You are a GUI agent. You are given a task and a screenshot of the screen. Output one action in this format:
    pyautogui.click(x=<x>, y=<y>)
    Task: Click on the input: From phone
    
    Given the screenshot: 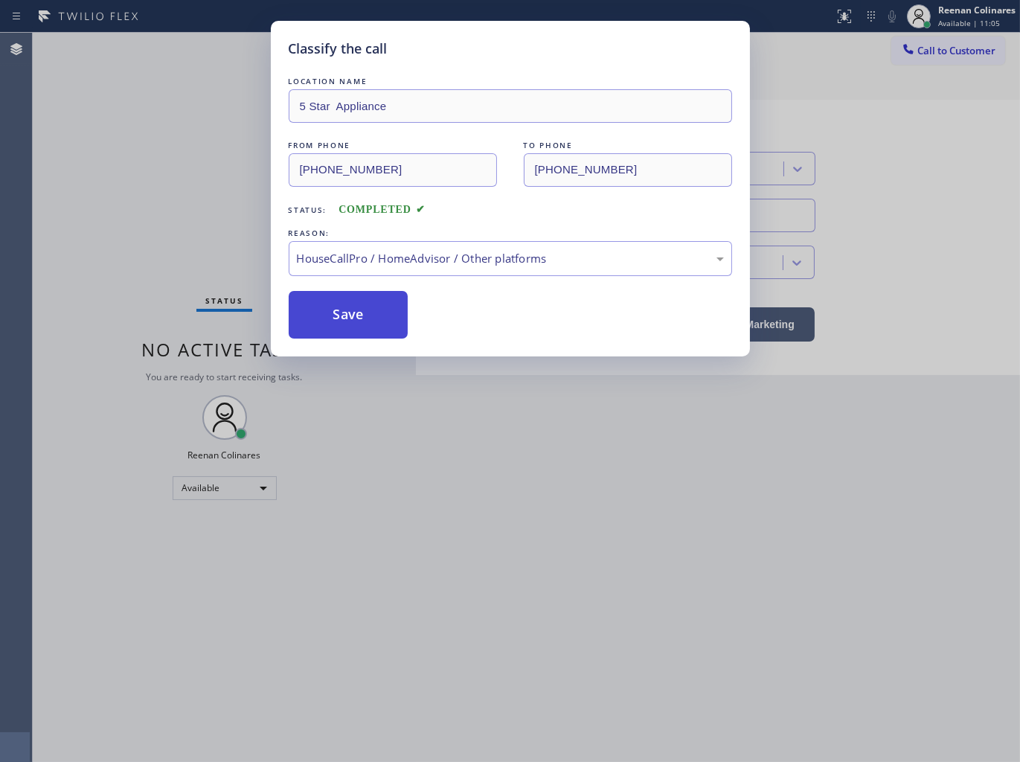 What is the action you would take?
    pyautogui.click(x=393, y=170)
    